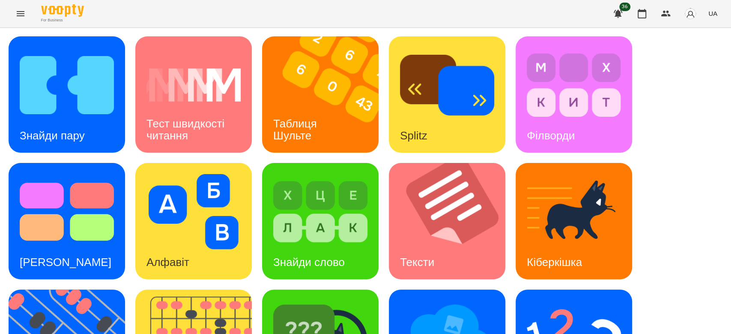 This screenshot has height=334, width=731. I want to click on img: Таблиця Шульте, so click(325, 95).